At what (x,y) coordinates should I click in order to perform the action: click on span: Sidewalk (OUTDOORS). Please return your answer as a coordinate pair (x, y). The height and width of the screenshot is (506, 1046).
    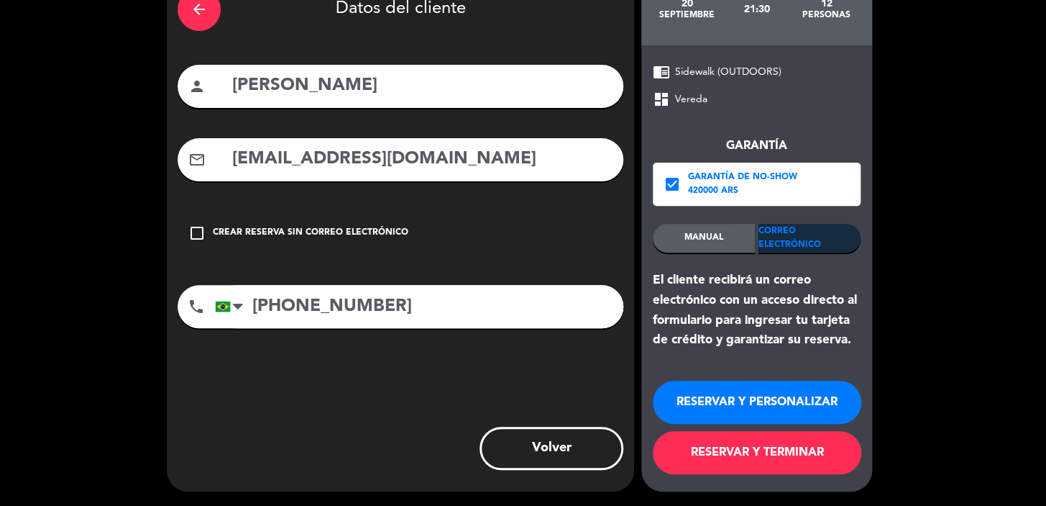
    Looking at the image, I should click on (728, 72).